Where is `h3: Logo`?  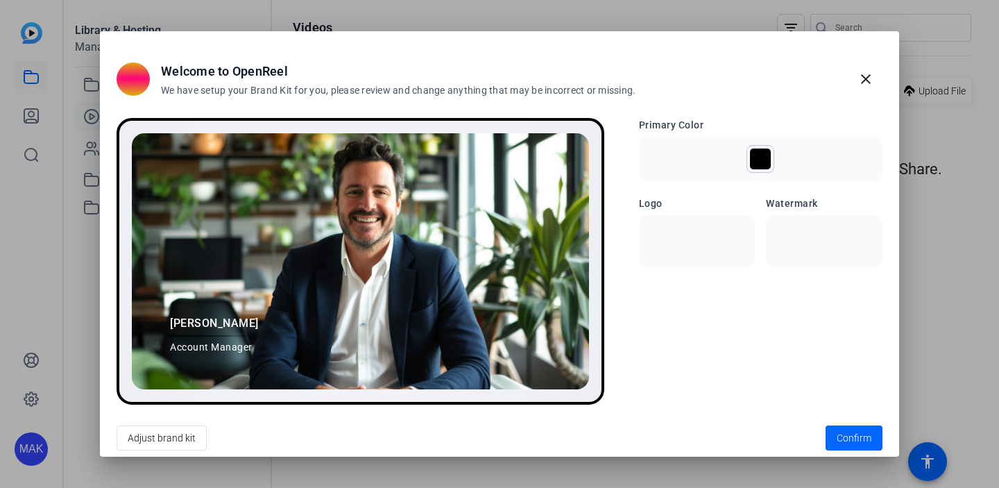
h3: Logo is located at coordinates (697, 203).